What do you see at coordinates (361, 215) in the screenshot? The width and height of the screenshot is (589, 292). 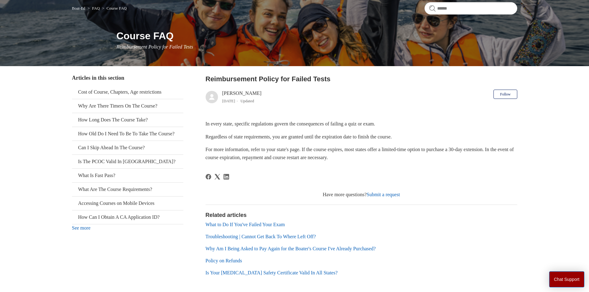 I see `h2: Related articles` at bounding box center [361, 215].